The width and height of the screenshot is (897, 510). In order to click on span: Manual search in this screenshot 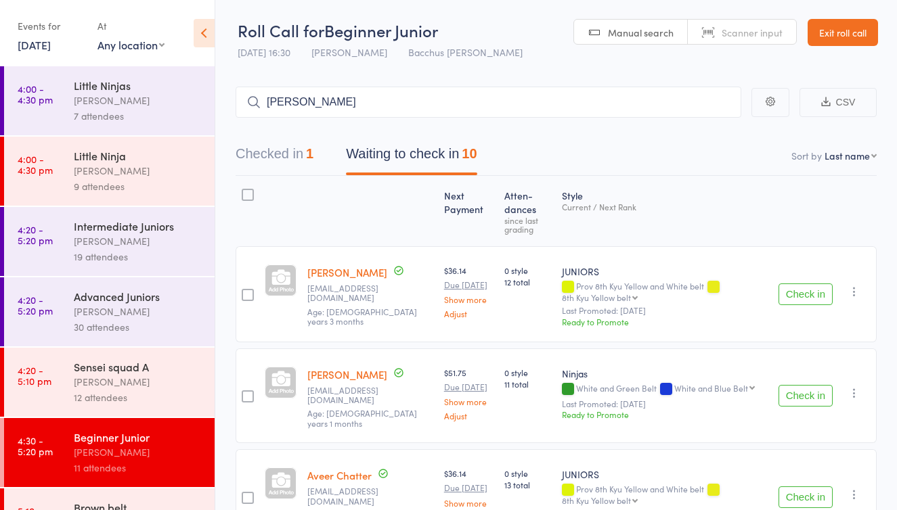, I will do `click(640, 32)`.